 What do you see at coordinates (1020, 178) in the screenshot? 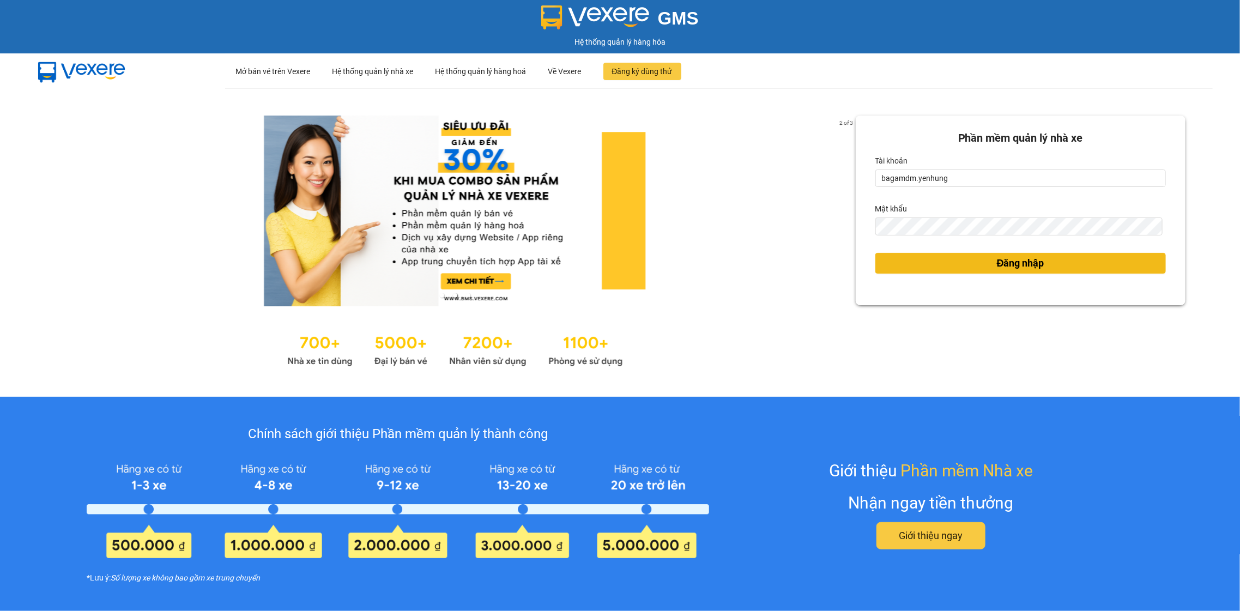
I see `input: Tài khoản` at bounding box center [1020, 178].